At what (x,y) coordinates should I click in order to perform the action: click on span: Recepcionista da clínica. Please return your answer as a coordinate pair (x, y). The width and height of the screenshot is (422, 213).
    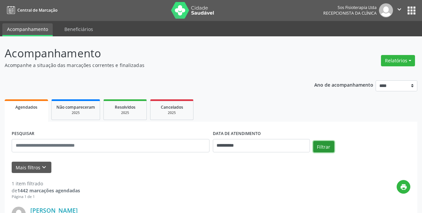
    Looking at the image, I should click on (350, 13).